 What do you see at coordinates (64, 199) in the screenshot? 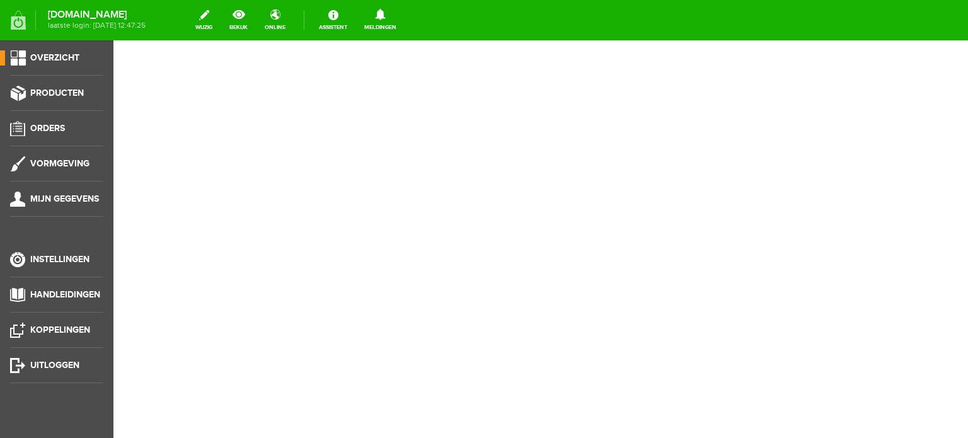
I see `span: Mijn gegevens` at bounding box center [64, 199].